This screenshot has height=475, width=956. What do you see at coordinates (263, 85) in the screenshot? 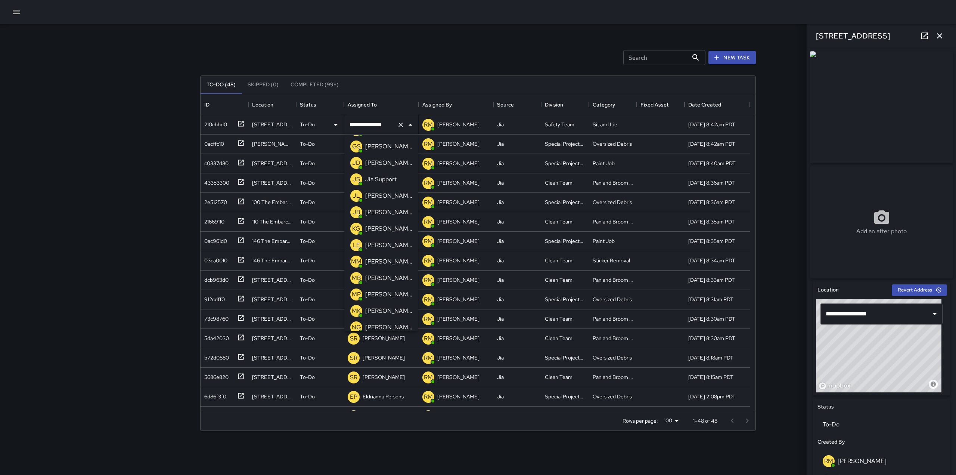
I see `button: Skipped (0)` at bounding box center [263, 85].